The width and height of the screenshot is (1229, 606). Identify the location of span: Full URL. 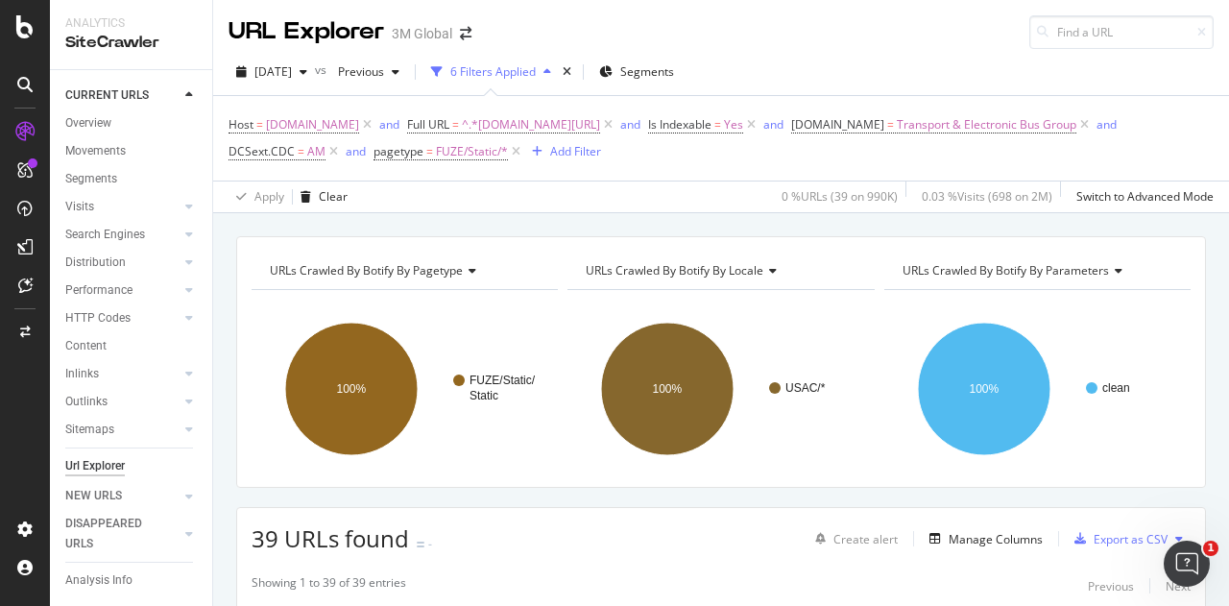
(428, 124).